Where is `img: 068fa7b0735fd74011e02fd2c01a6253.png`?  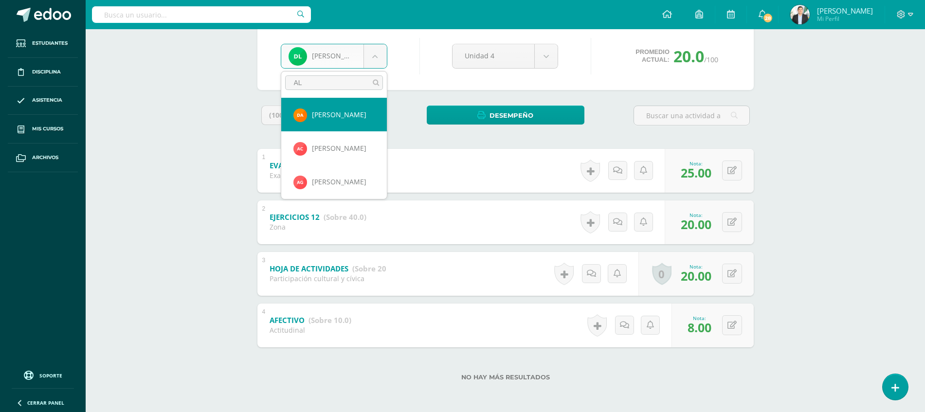 img: 068fa7b0735fd74011e02fd2c01a6253.png is located at coordinates (300, 182).